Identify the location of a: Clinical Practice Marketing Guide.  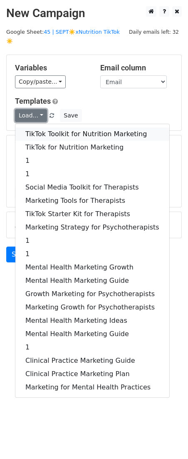
(92, 361).